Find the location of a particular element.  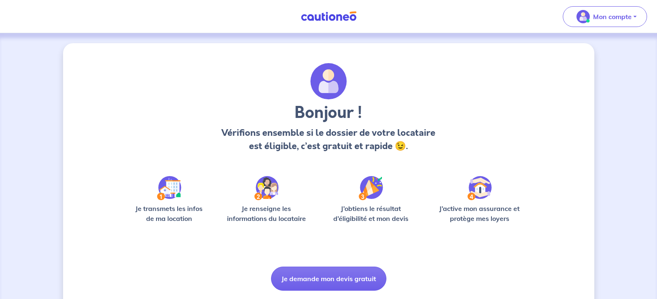

img: archivate is located at coordinates (329, 81).